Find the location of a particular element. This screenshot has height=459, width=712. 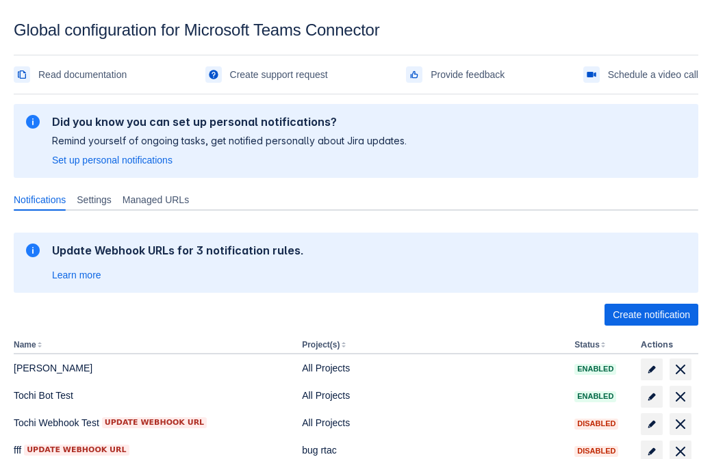

div: bug rtac is located at coordinates (432, 450).